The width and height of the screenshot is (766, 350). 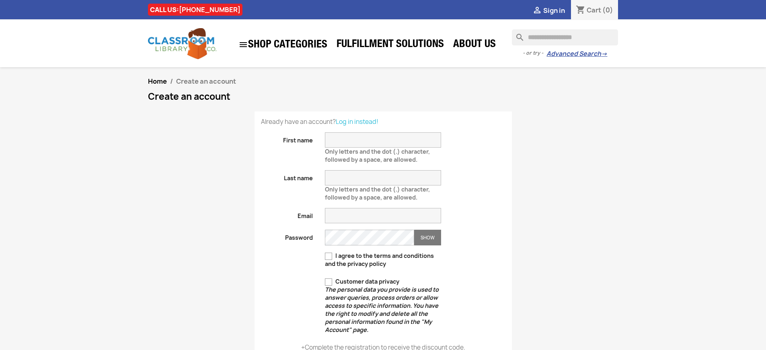 I want to click on input: Search, so click(x=565, y=37).